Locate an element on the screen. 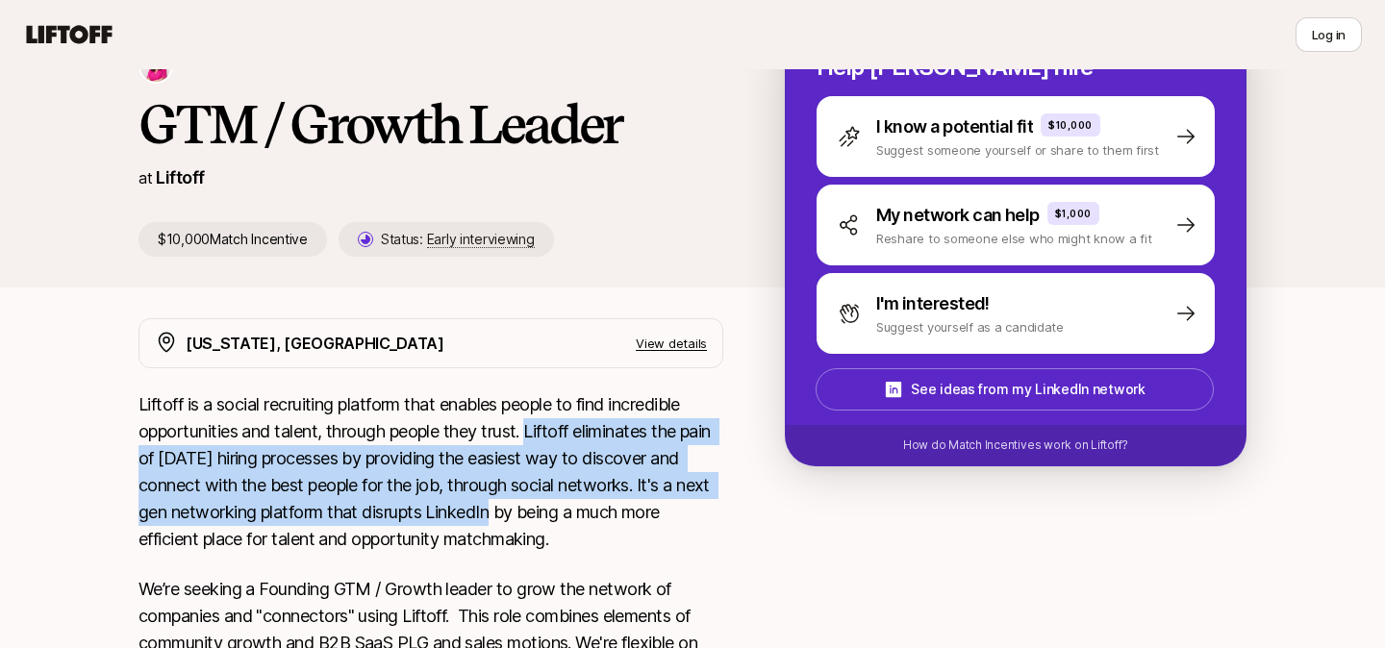  p: Suggest someone yourself or share to them first is located at coordinates (1017, 150).